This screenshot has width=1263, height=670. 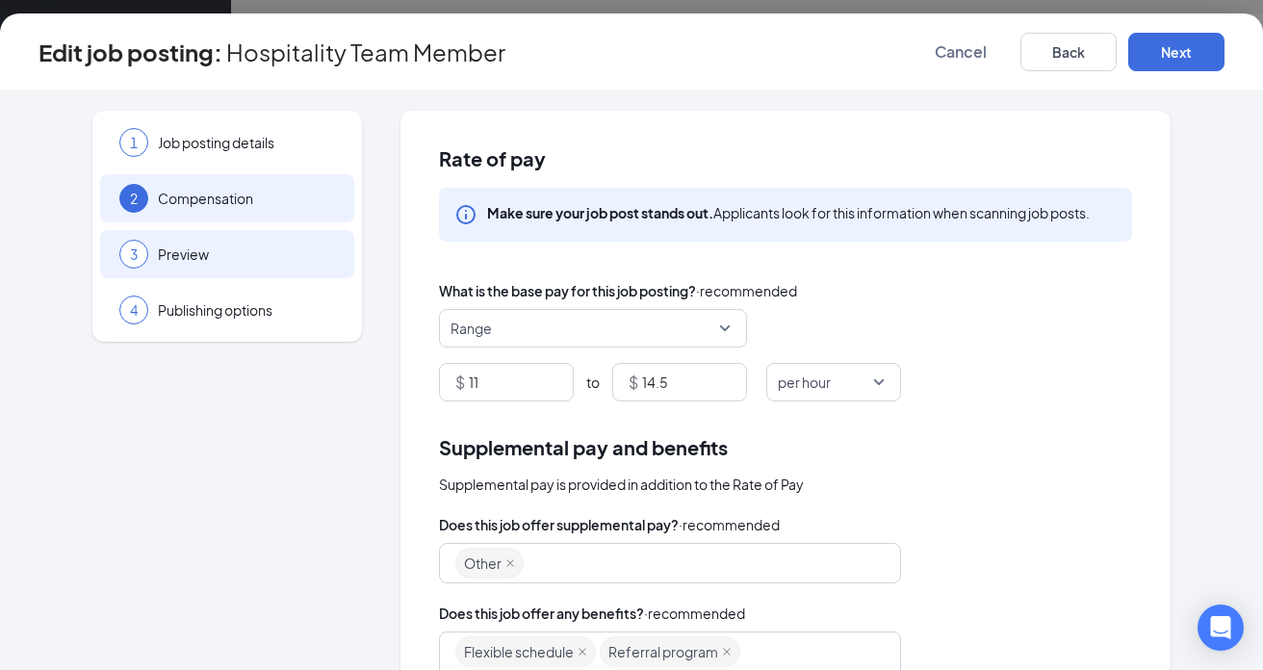 What do you see at coordinates (482, 563) in the screenshot?
I see `span: Other` at bounding box center [482, 563].